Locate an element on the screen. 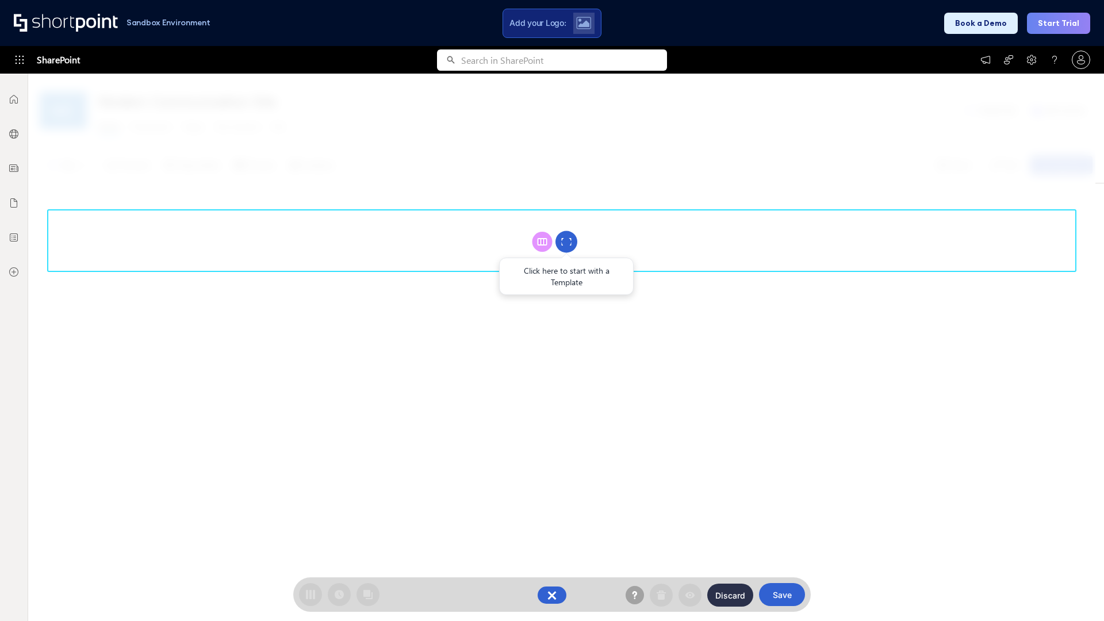 This screenshot has height=621, width=1104. h1: Sandbox Environment is located at coordinates (168, 22).